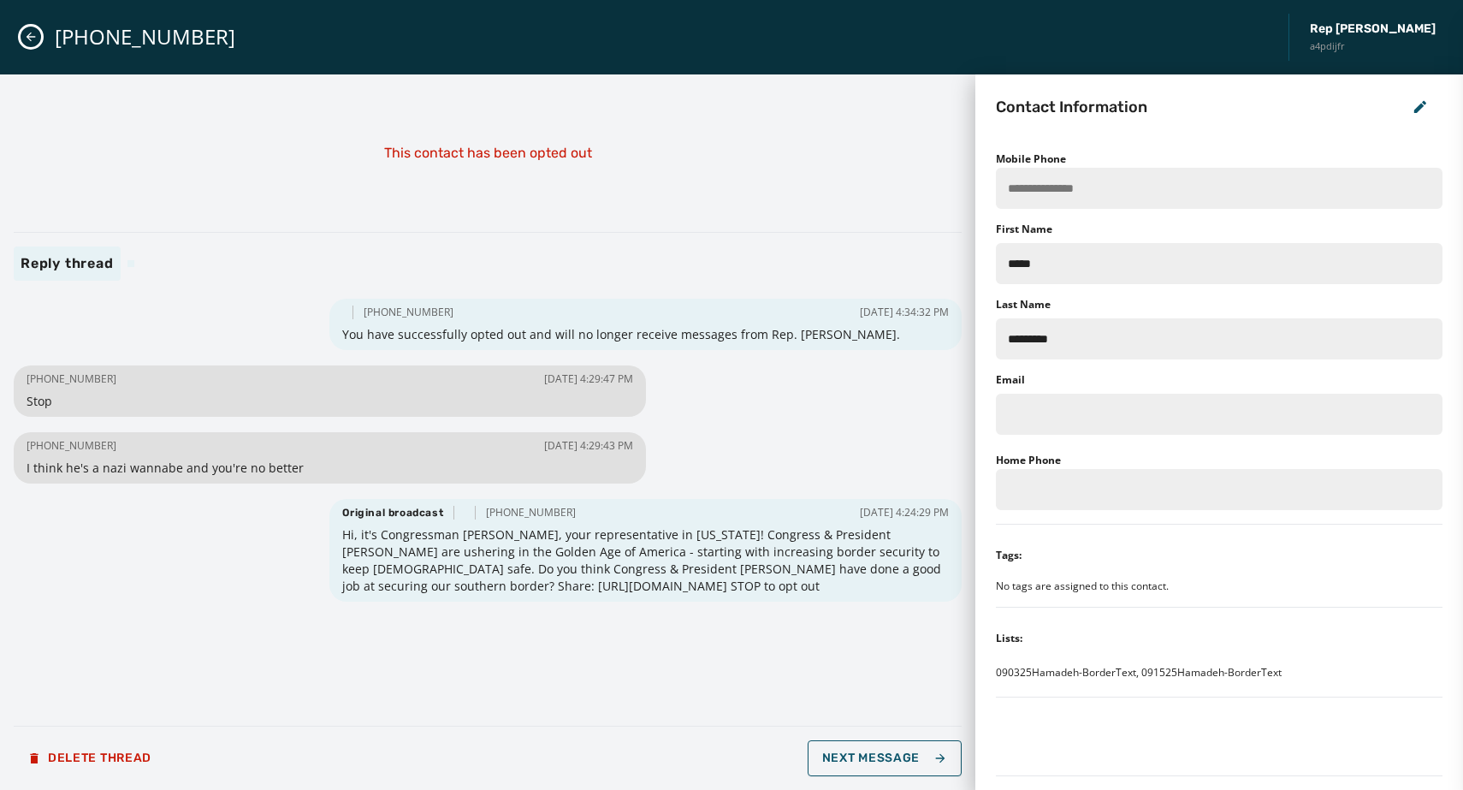 The height and width of the screenshot is (790, 1463). I want to click on span: Next Message, so click(885, 758).